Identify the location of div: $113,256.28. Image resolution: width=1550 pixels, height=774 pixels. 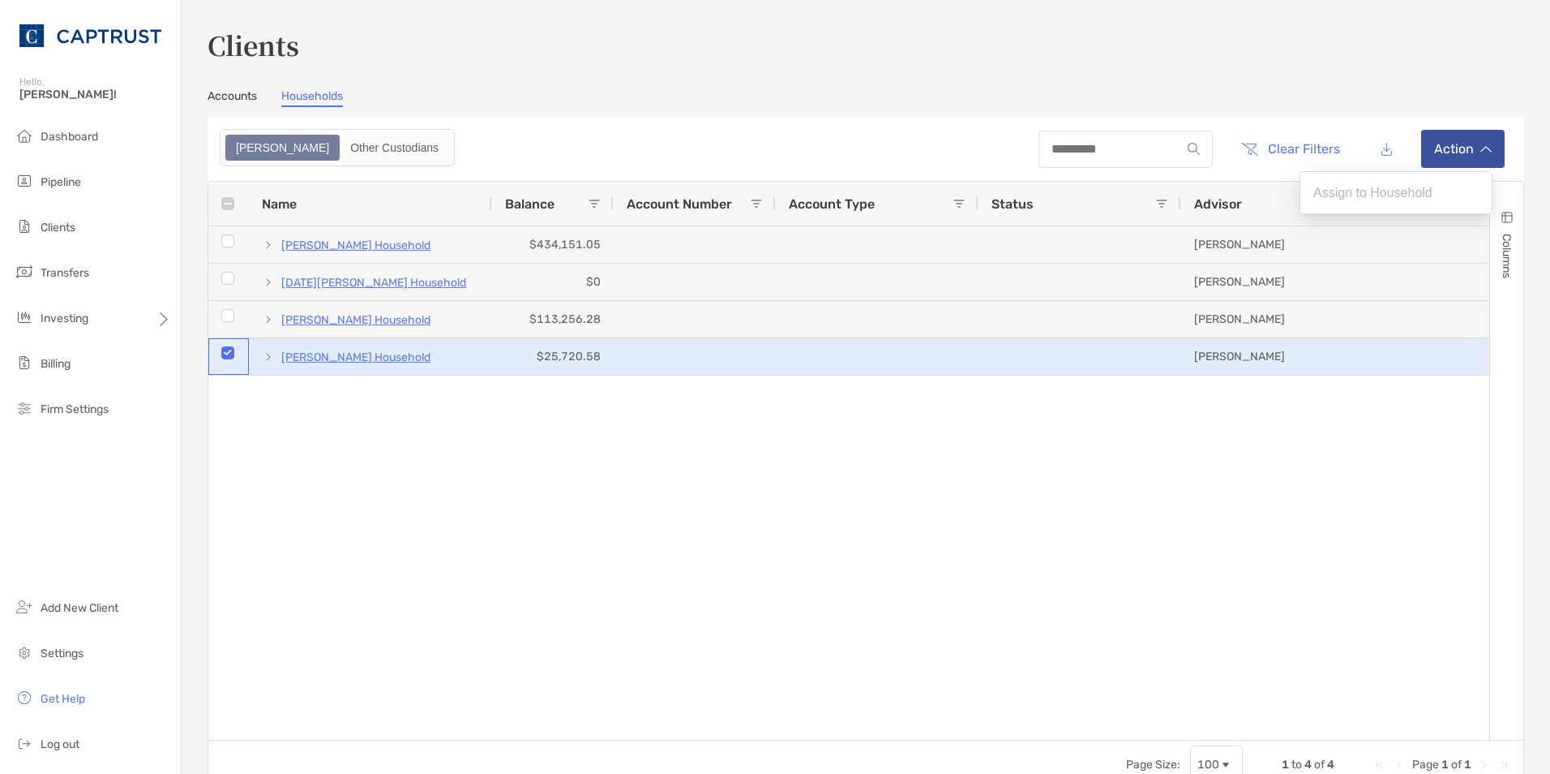
(553, 319).